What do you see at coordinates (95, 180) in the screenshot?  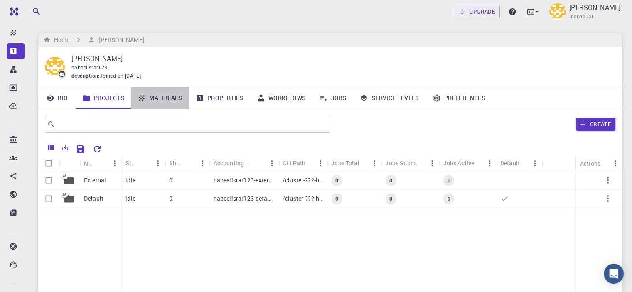 I see `p: External` at bounding box center [95, 180].